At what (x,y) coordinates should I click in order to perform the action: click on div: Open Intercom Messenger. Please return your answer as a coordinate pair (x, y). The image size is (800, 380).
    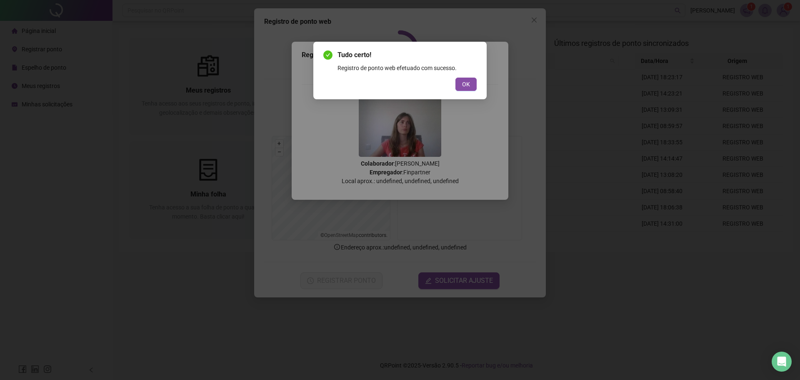
    Looking at the image, I should click on (782, 361).